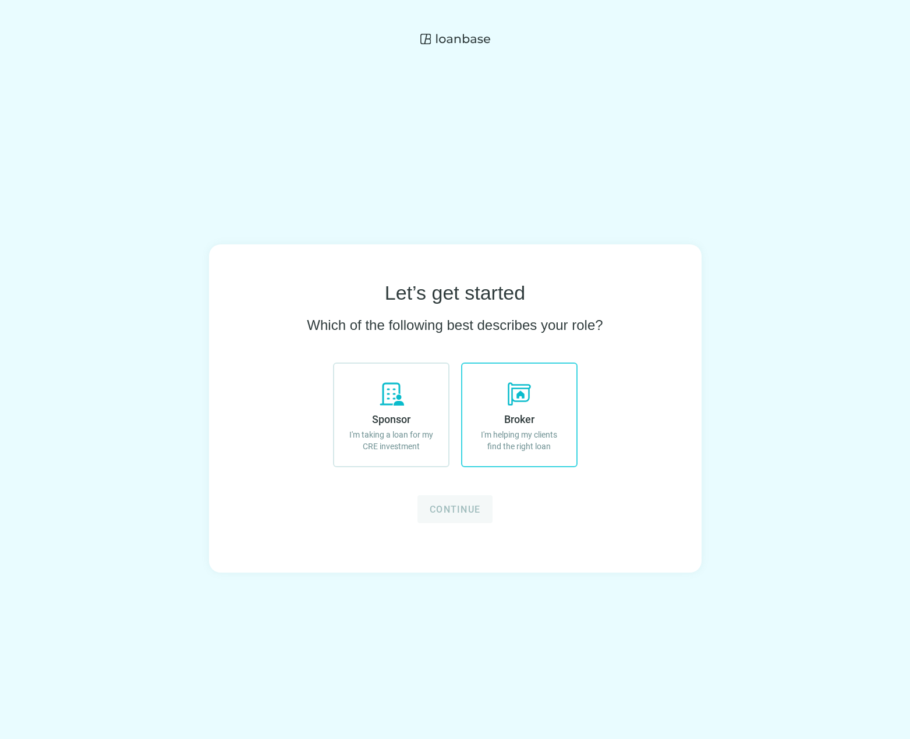 This screenshot has height=739, width=910. I want to click on p: I'm helping my clients find the right loan, so click(519, 441).